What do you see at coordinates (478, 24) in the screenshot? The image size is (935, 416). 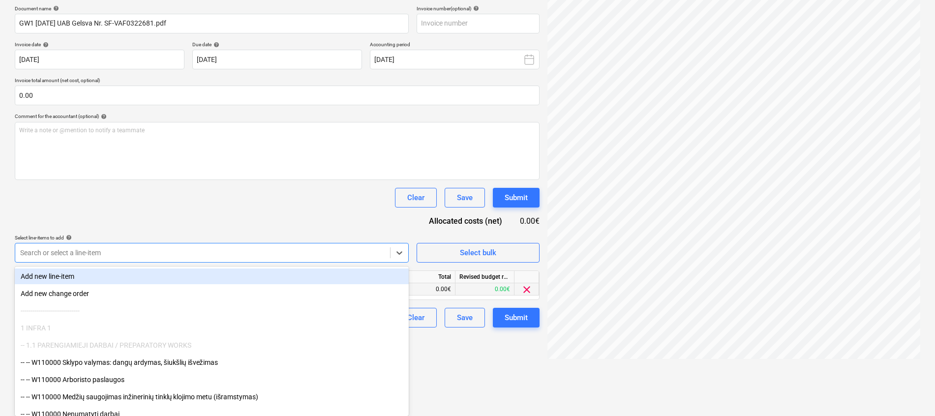 I see `input: Invoice number` at bounding box center [478, 24].